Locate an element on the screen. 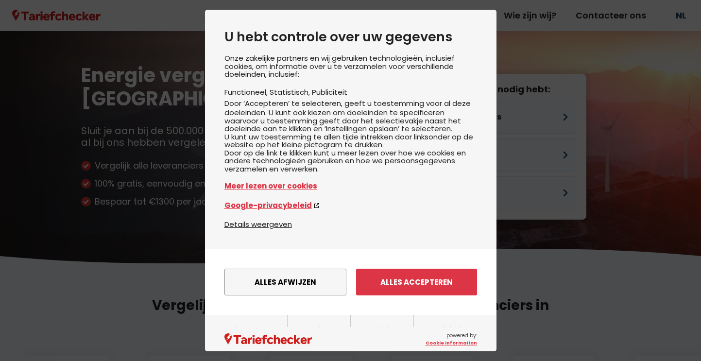 The height and width of the screenshot is (361, 701). h2: U hebt controle over uw gegevens is located at coordinates (351, 37).